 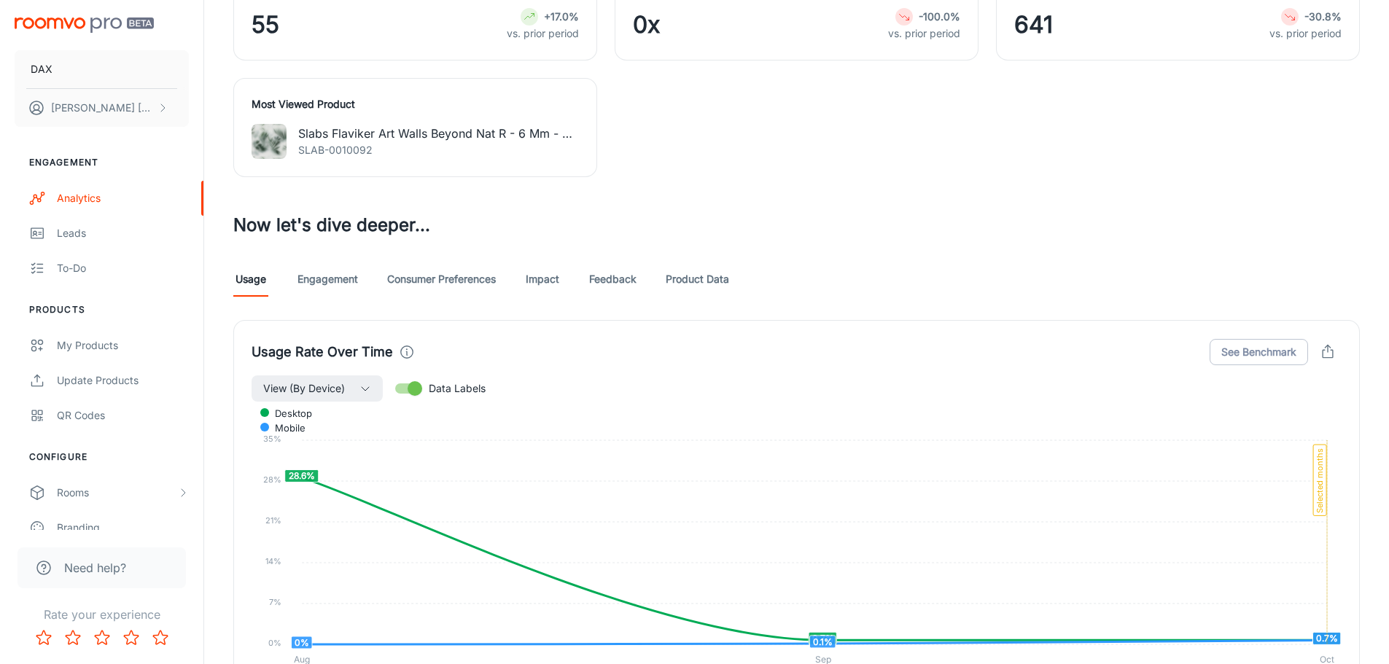 I want to click on a: Impact, so click(x=542, y=279).